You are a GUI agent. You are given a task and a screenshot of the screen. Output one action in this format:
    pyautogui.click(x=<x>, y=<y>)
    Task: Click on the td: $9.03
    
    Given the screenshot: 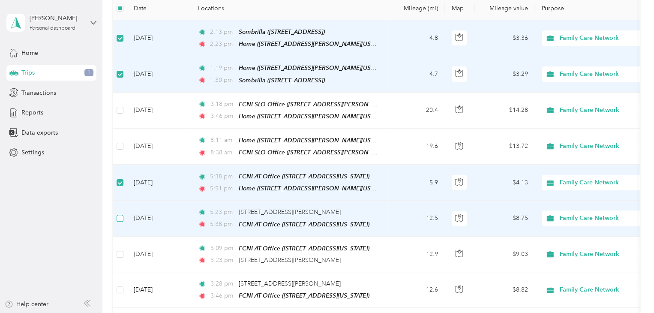 What is the action you would take?
    pyautogui.click(x=505, y=254)
    